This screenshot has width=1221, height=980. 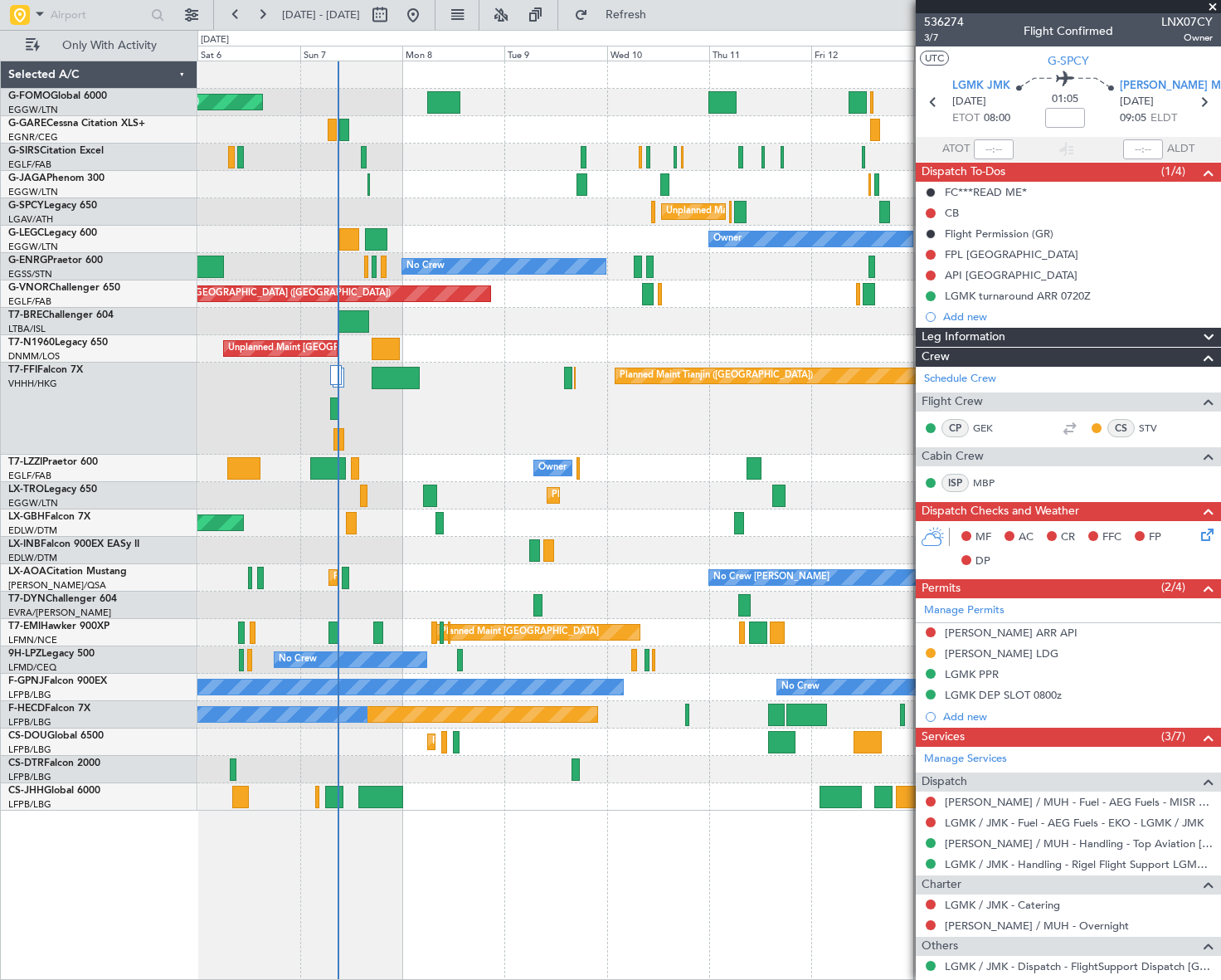 What do you see at coordinates (1066, 100) in the screenshot?
I see `span: 01:05` at bounding box center [1066, 100].